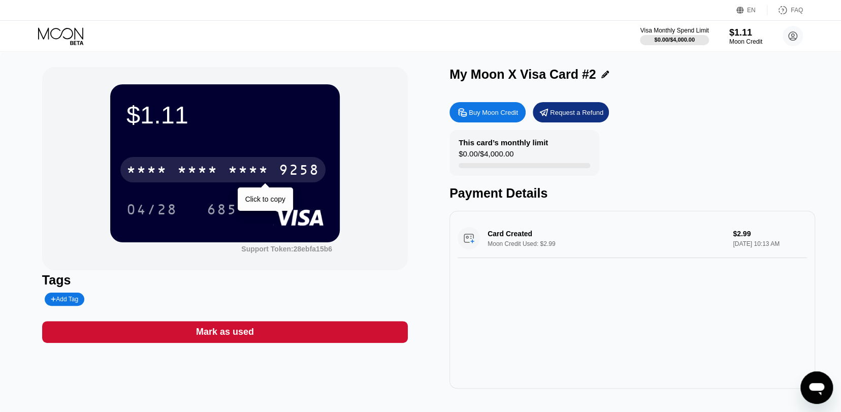 Image resolution: width=841 pixels, height=412 pixels. I want to click on div: EN, so click(751, 10).